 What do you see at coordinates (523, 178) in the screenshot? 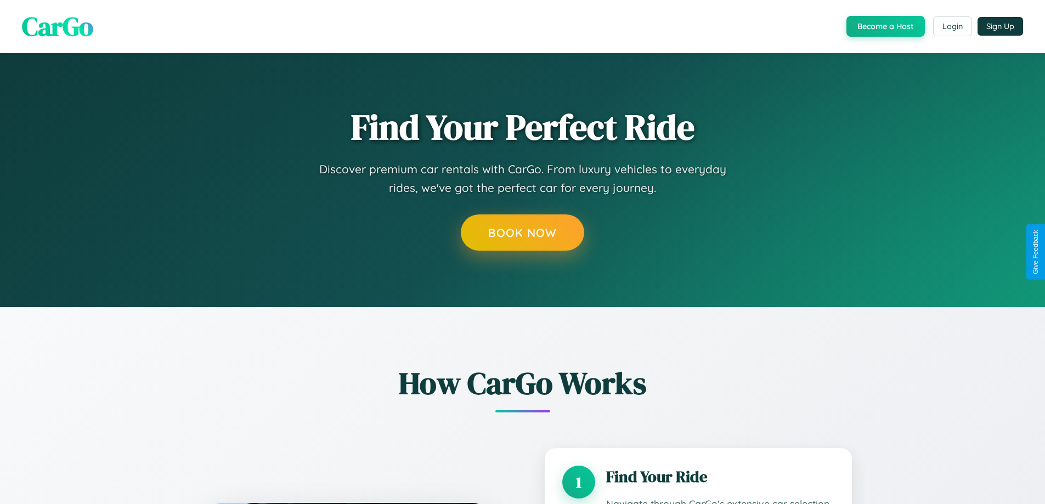
I see `p: Discover premium car rentals with CarGo. From luxury vehicles to everyday rides, we've got the pe...` at bounding box center [523, 178].